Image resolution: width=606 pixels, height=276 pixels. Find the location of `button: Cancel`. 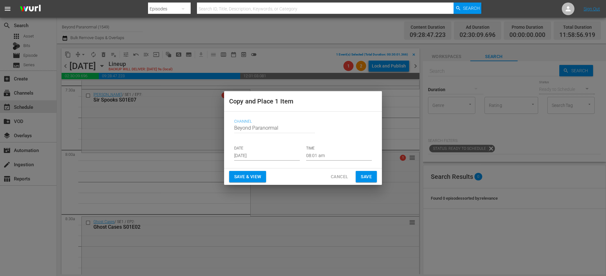

button: Cancel is located at coordinates (339, 177).